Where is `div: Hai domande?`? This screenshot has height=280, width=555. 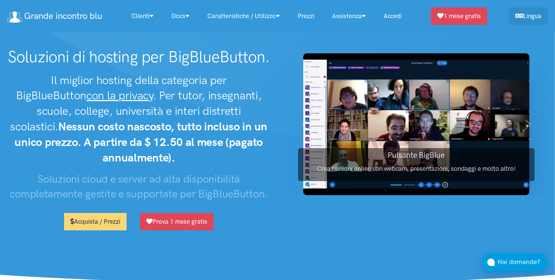 div: Hai domande? is located at coordinates (522, 262).